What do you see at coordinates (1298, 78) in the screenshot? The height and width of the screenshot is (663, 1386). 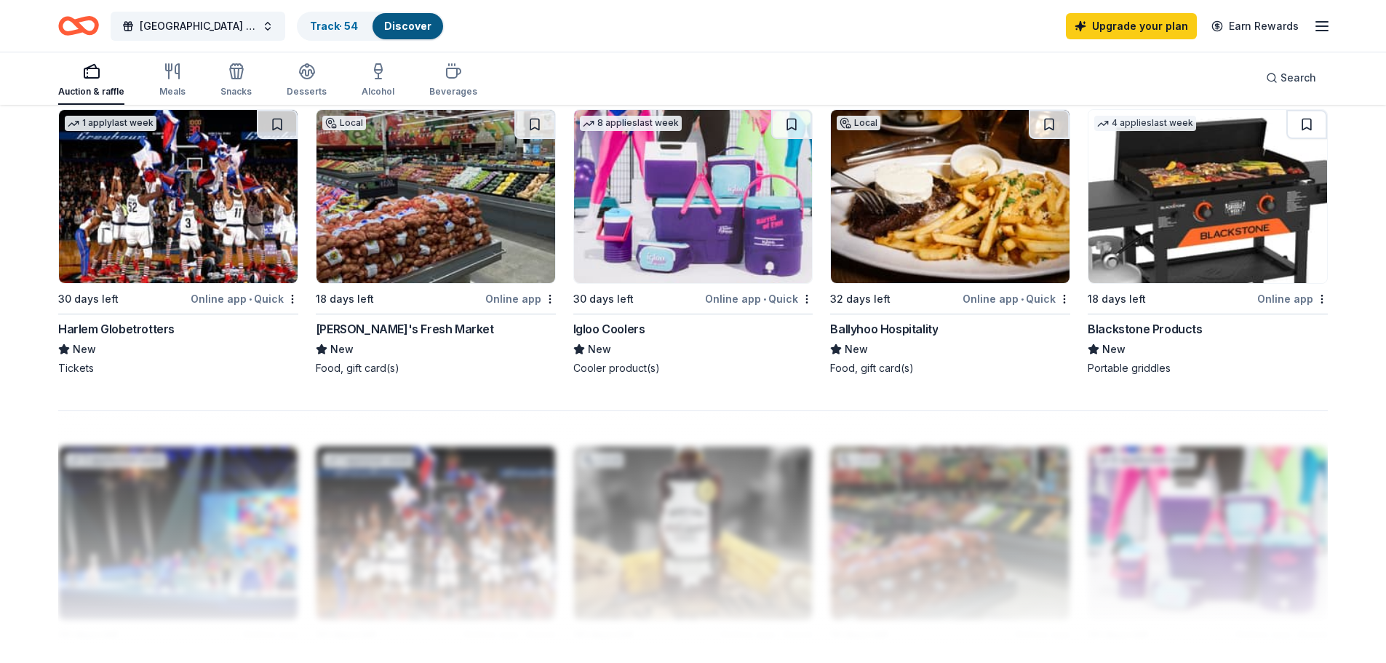 I see `span: Search` at bounding box center [1298, 78].